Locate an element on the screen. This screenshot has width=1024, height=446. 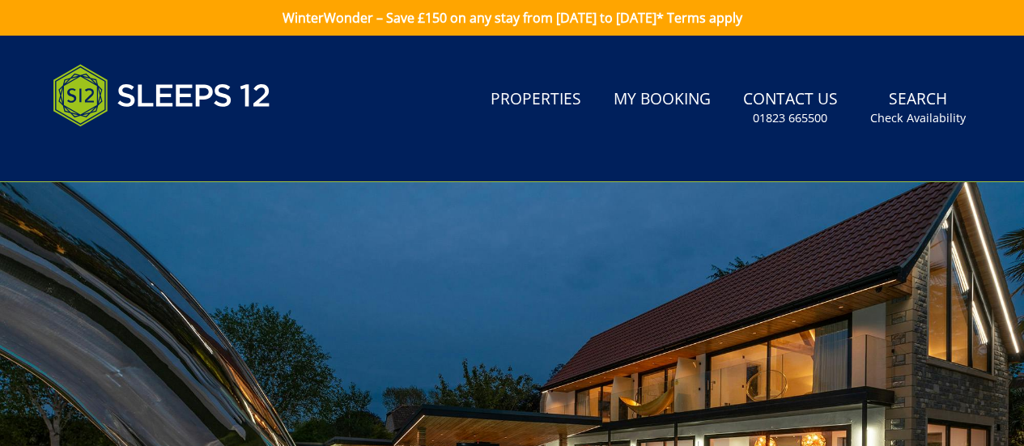
img: Sleeps 12 is located at coordinates (162, 96).